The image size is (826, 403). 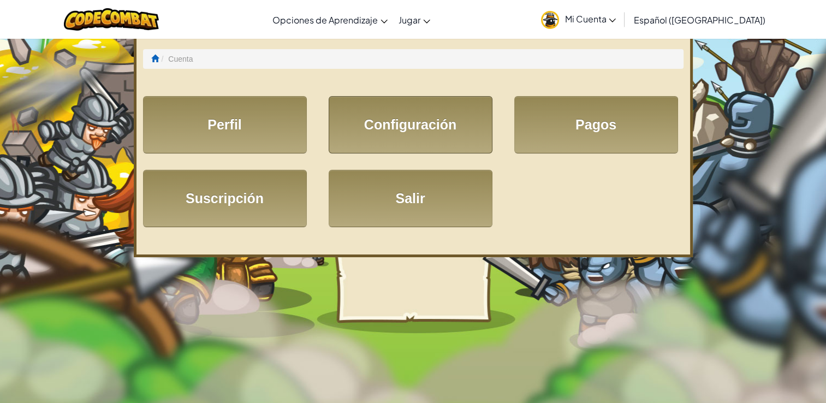 What do you see at coordinates (411, 124) in the screenshot?
I see `a: Configuración` at bounding box center [411, 124].